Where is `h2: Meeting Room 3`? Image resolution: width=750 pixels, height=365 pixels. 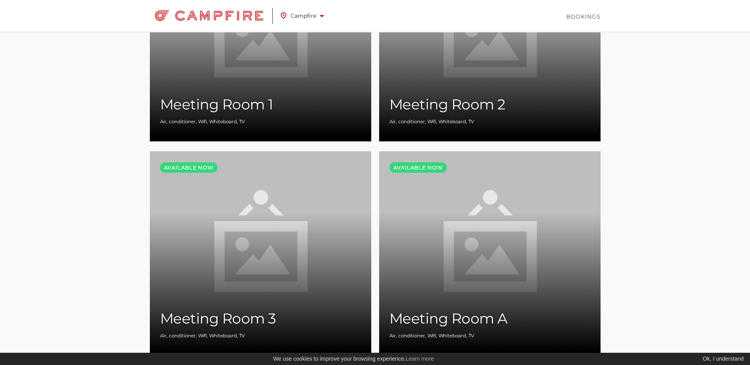
h2: Meeting Room 3 is located at coordinates (260, 319).